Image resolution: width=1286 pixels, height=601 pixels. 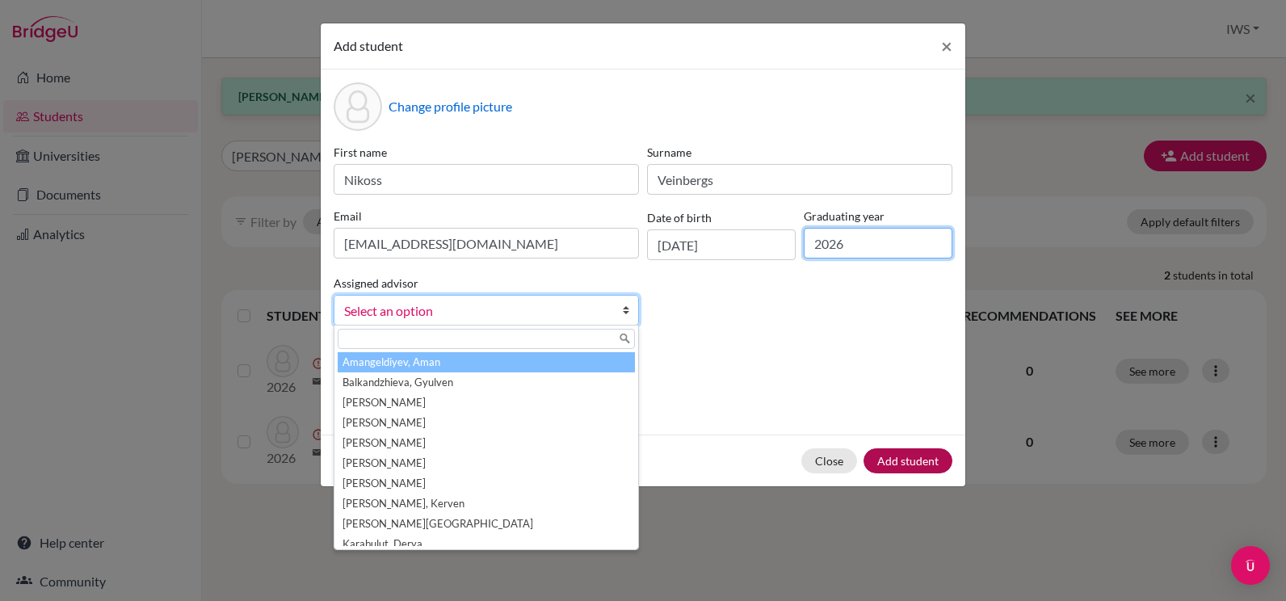 I want to click on label: First name, so click(x=486, y=152).